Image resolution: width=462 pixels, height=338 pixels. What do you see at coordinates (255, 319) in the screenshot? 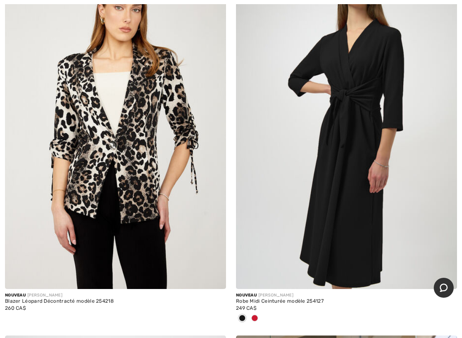
I see `div: Deep cherry` at bounding box center [255, 319].